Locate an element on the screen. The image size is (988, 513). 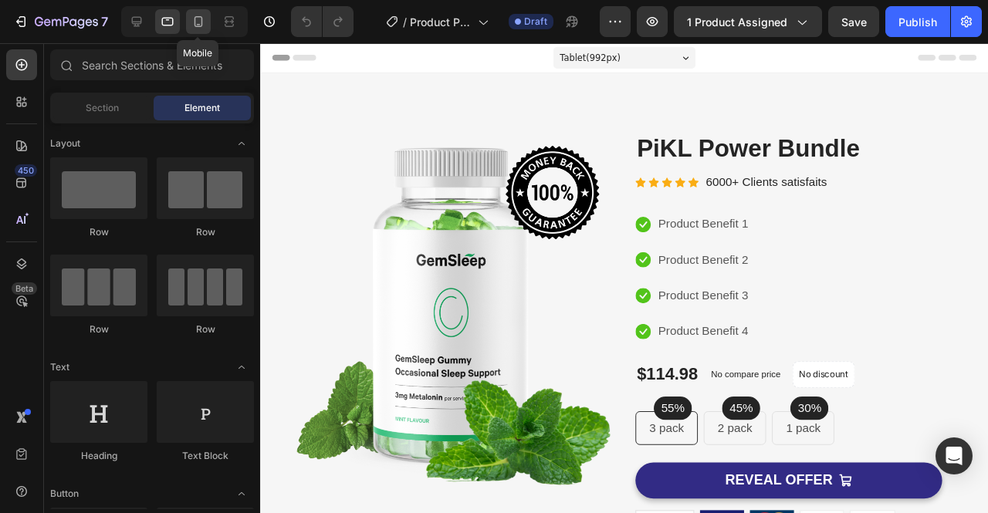
div: Undo/Redo is located at coordinates (322, 22).